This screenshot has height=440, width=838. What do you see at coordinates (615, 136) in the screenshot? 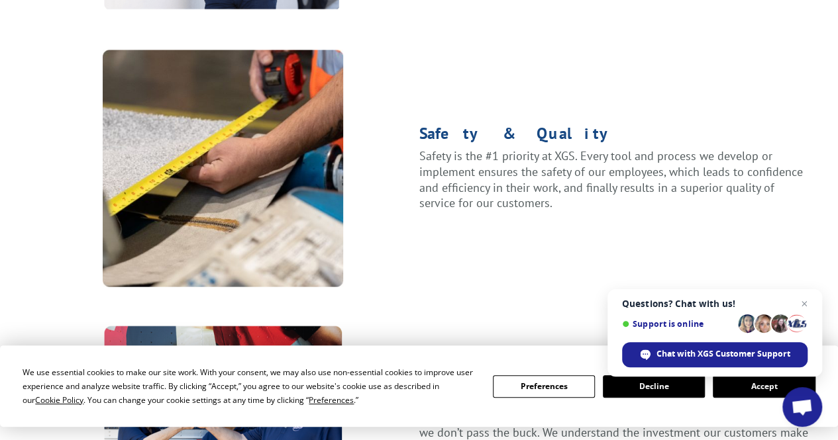
I see `h1: Safety & Quality` at bounding box center [615, 136].